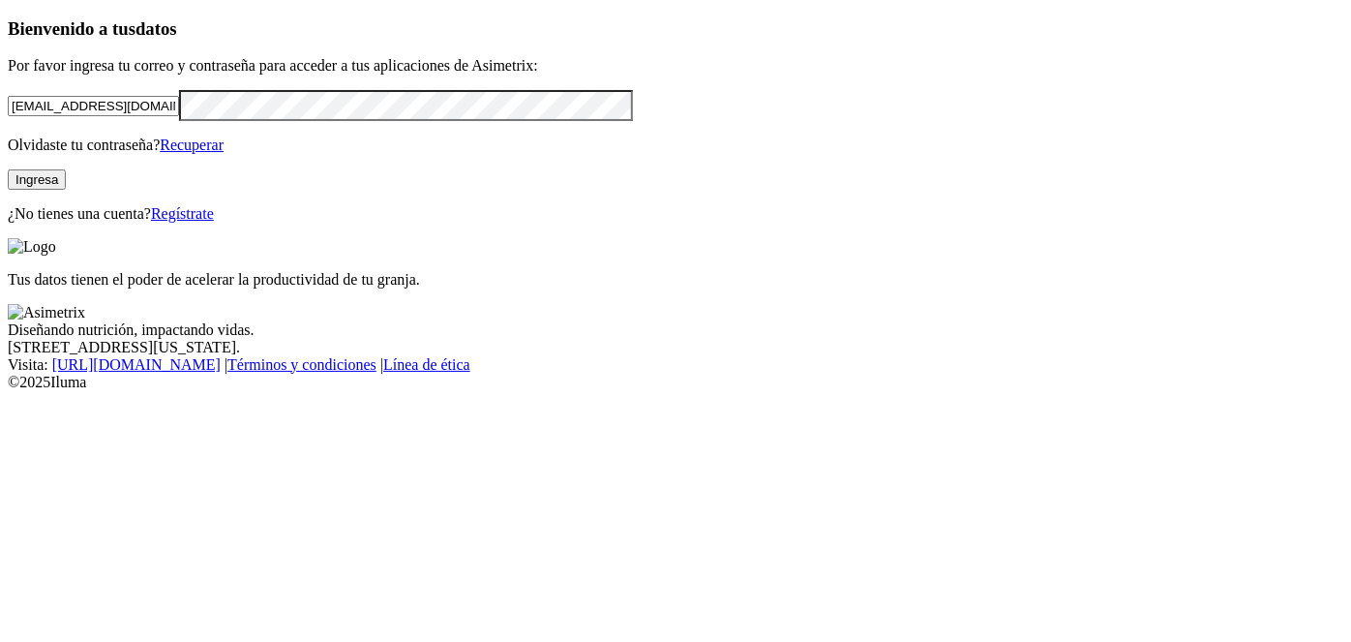  I want to click on a: Términos y condiciones, so click(302, 364).